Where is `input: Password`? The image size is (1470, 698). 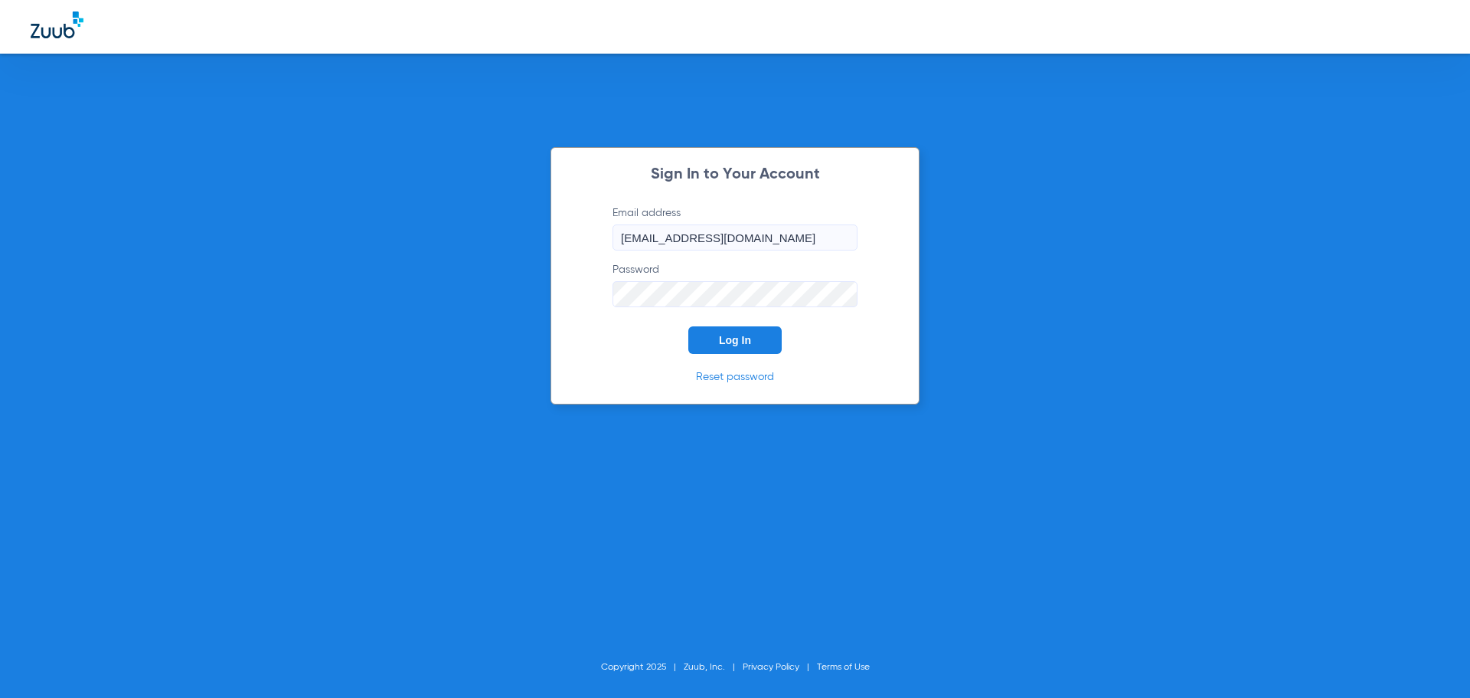 input: Password is located at coordinates (735, 294).